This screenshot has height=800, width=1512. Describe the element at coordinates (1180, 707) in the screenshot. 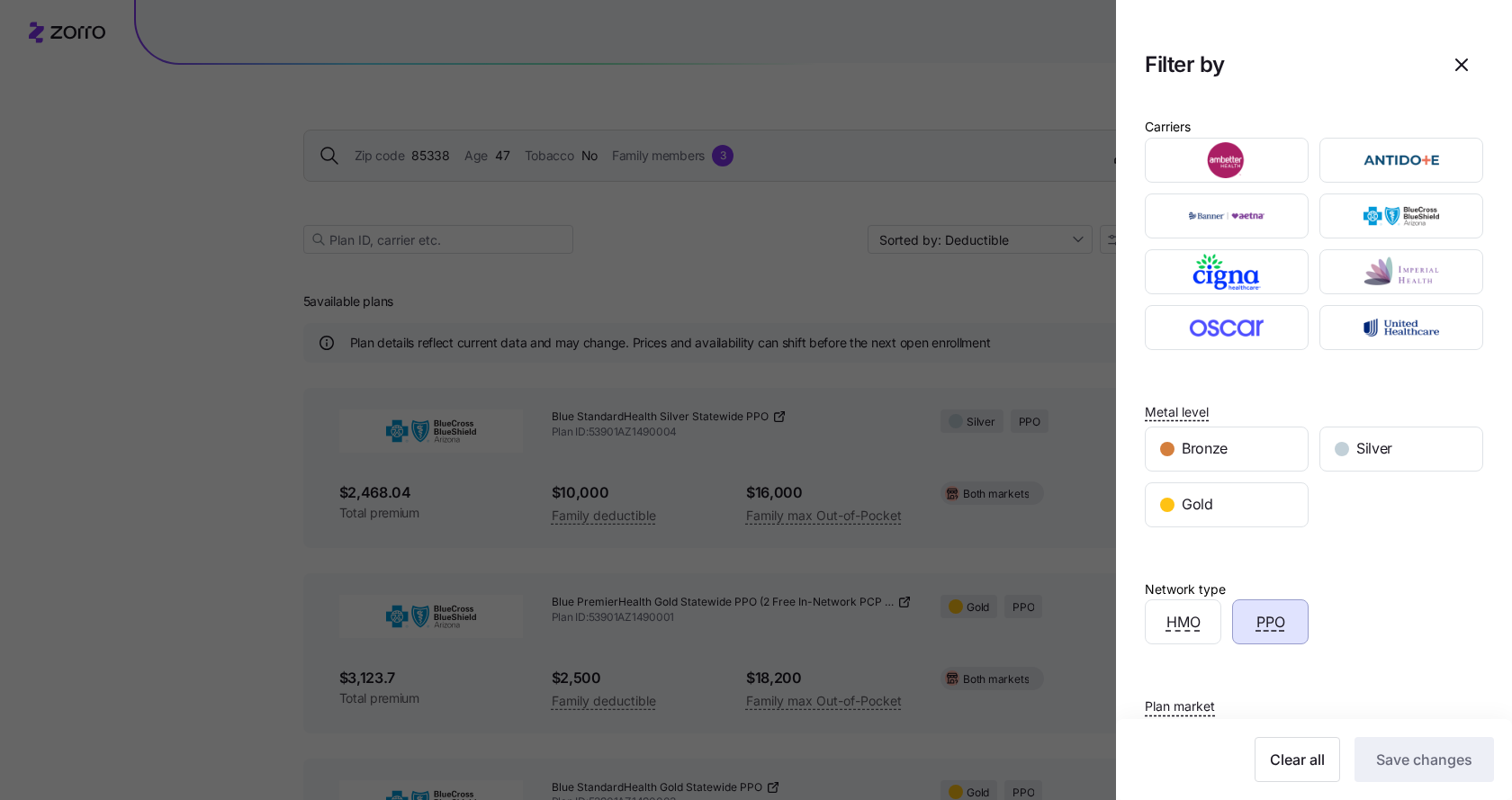

I see `span: Plan market` at that location.